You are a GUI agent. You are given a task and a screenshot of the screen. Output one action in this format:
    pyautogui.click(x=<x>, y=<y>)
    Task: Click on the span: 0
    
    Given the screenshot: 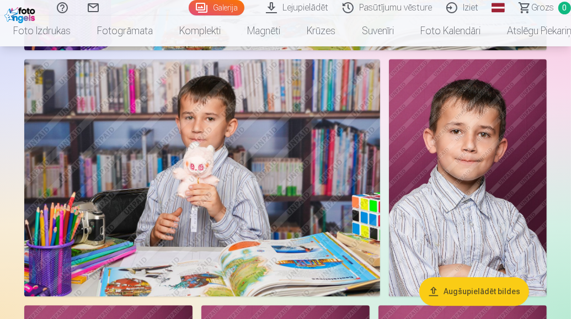 What is the action you would take?
    pyautogui.click(x=565, y=8)
    